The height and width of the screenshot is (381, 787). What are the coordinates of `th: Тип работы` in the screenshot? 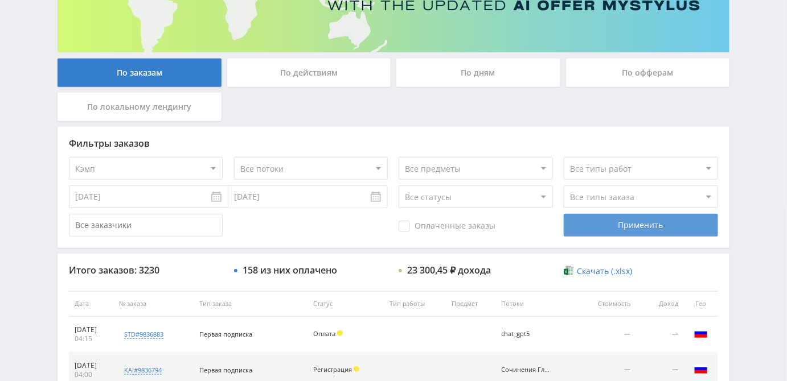 It's located at (415, 304).